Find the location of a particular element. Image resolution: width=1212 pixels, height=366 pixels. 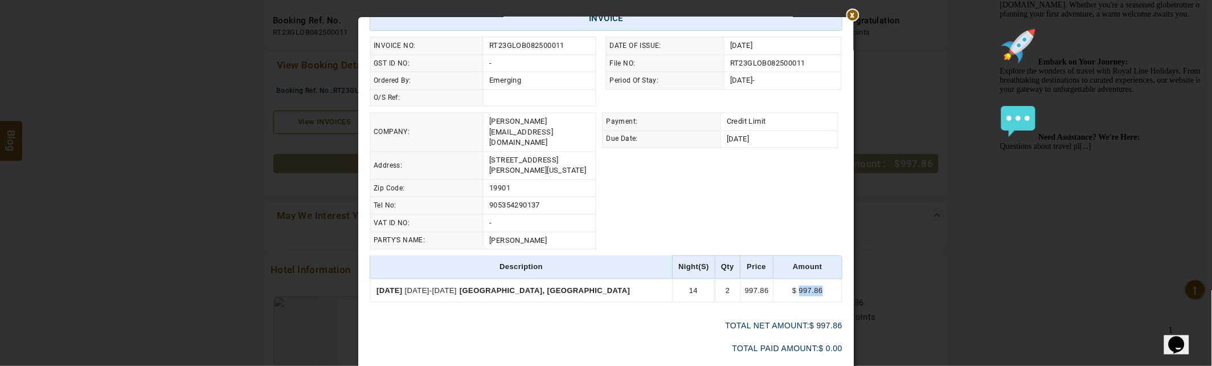

td: COMPANY: is located at coordinates (427, 132).